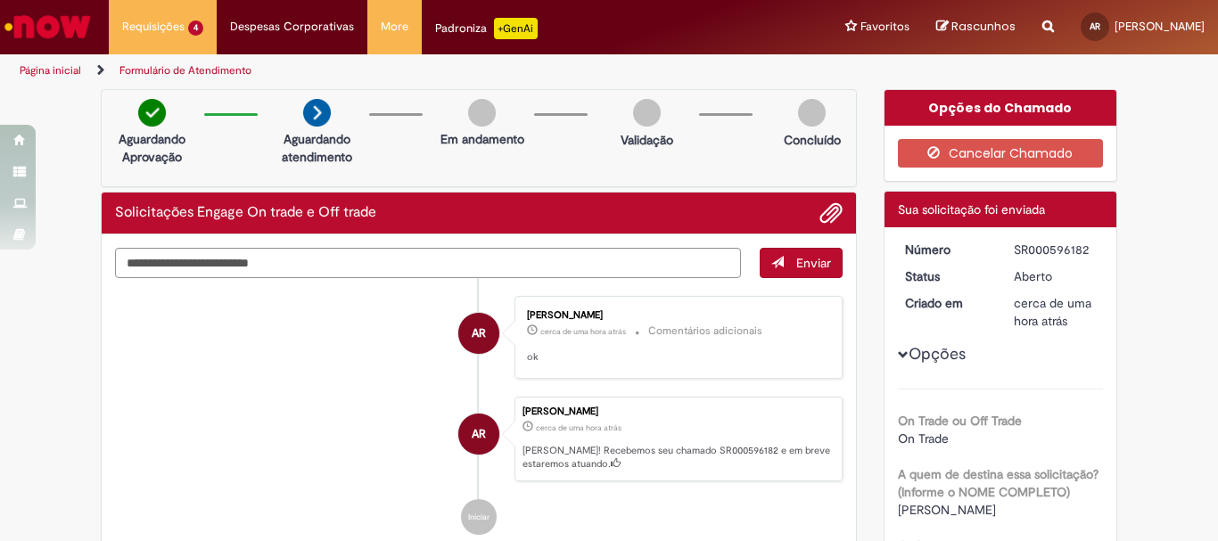 Image resolution: width=1218 pixels, height=541 pixels. I want to click on p: Validação, so click(646, 140).